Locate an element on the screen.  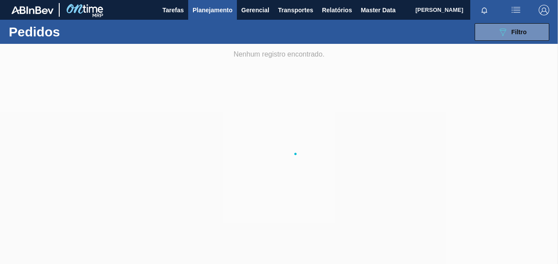
span: Transportes is located at coordinates (296, 10).